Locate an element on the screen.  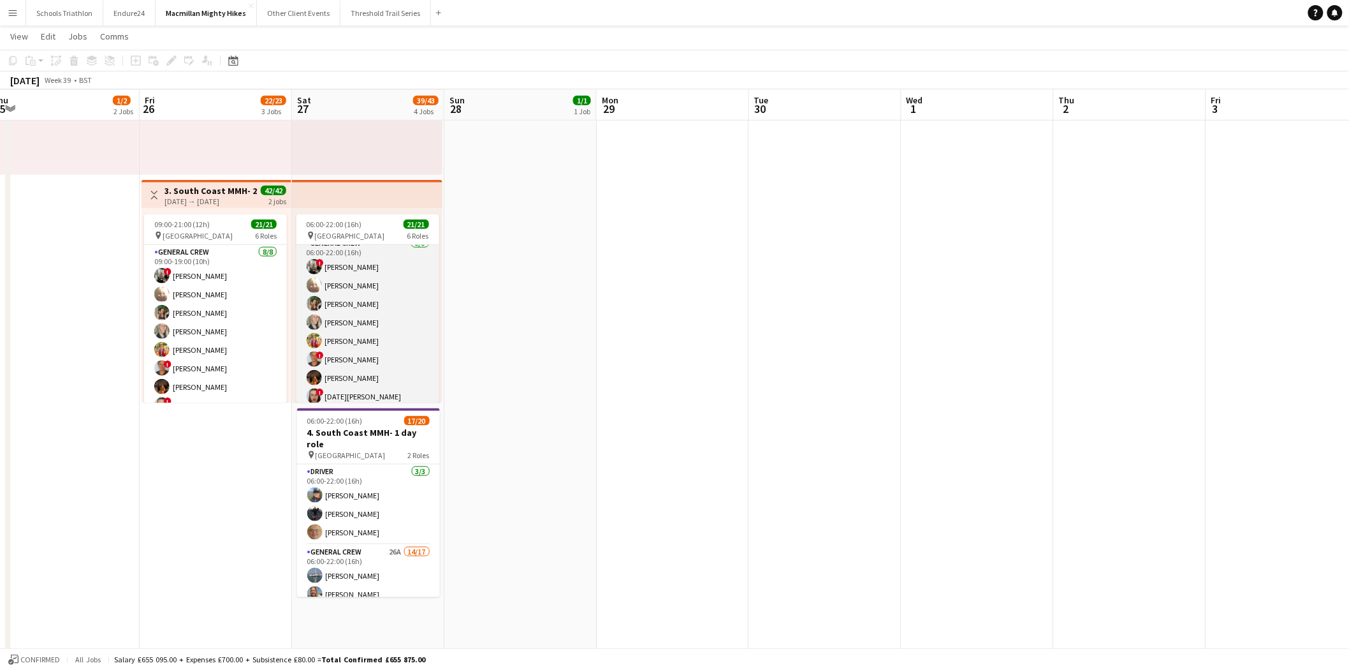
button: Endure24 is located at coordinates (129, 13).